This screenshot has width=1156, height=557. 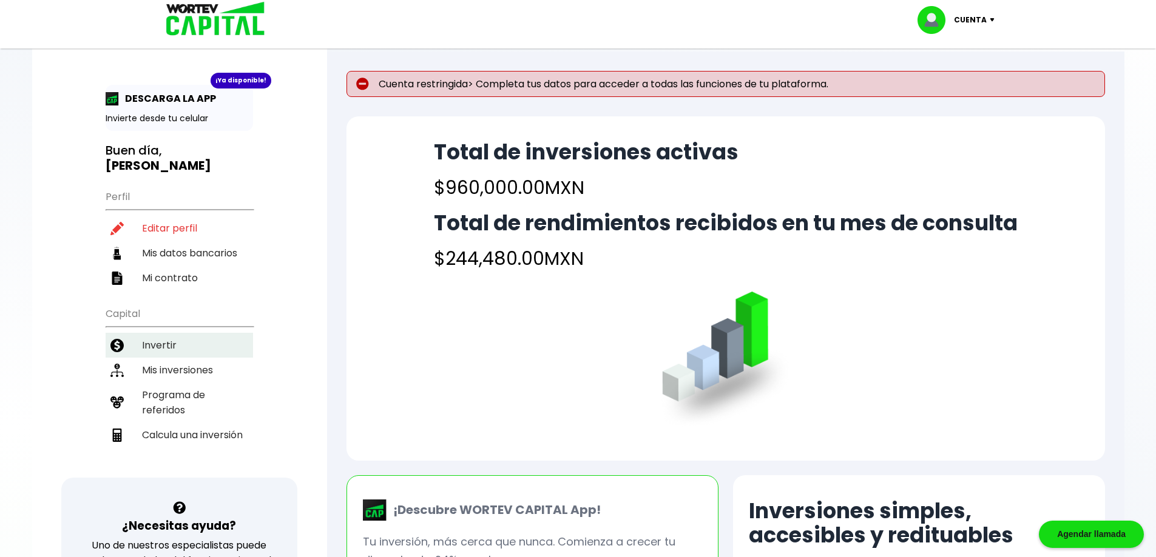 What do you see at coordinates (179, 237) in the screenshot?
I see `ul: Perfil` at bounding box center [179, 237].